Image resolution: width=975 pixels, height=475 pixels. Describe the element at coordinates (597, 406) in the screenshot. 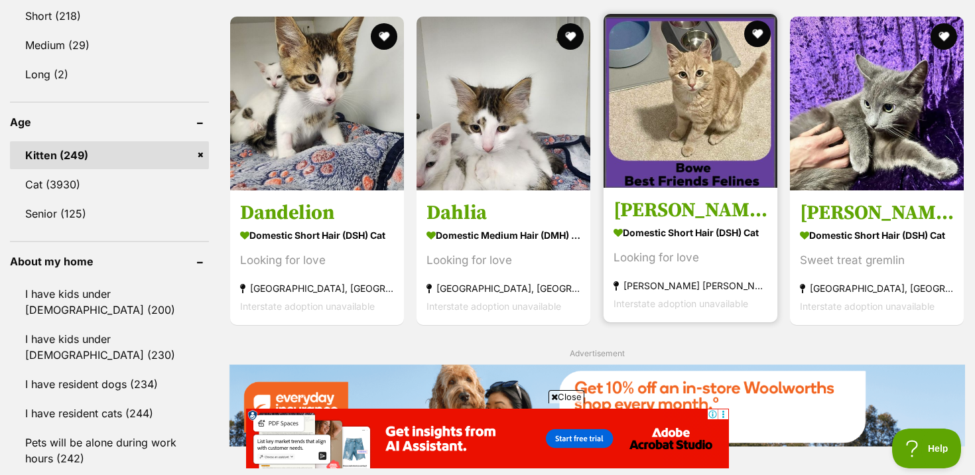

I see `a: Everyday Insurance promotional banner` at that location.